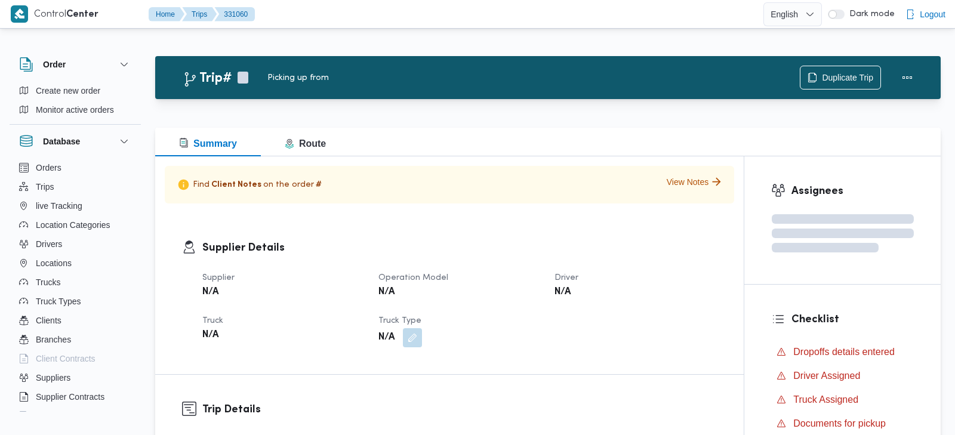 The image size is (955, 435). Describe the element at coordinates (75, 321) in the screenshot. I see `button: Clients` at that location.